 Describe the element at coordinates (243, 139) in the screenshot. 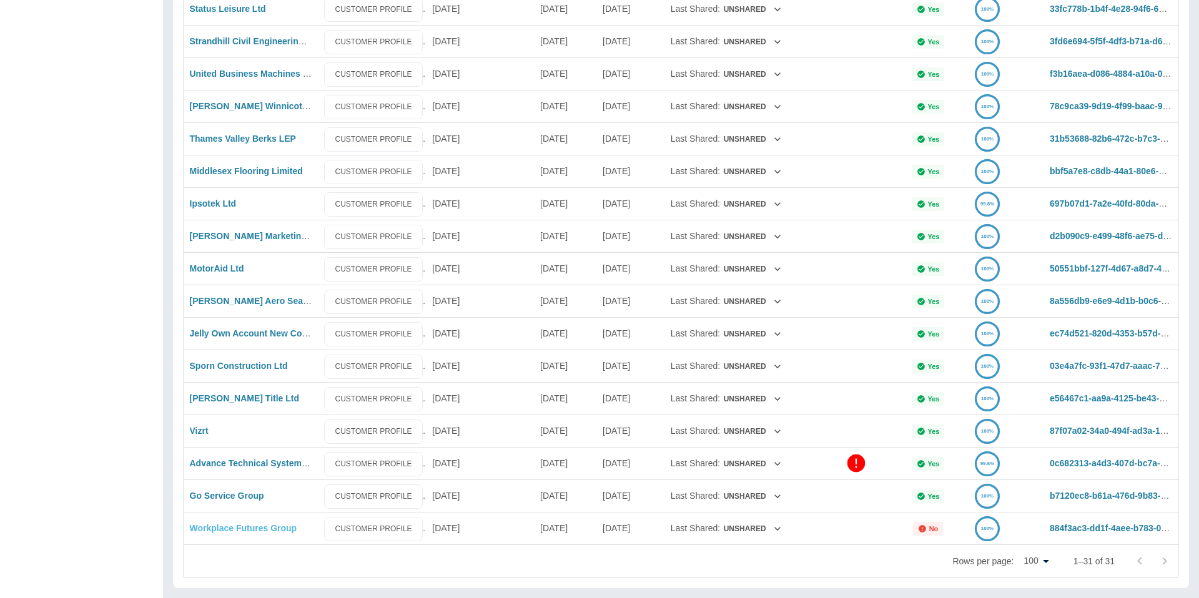

I see `a: Thames Valley Berks LEP` at that location.